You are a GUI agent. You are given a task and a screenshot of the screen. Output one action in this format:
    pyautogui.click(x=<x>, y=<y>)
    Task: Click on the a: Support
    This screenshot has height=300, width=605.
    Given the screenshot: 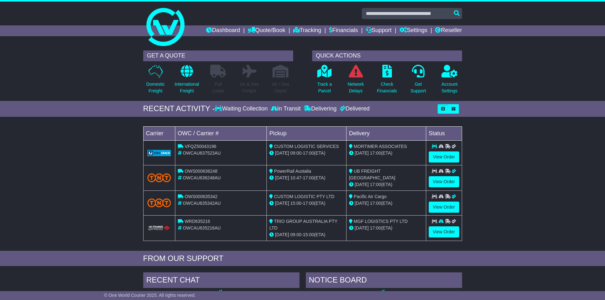 What is the action you would take?
    pyautogui.click(x=379, y=31)
    